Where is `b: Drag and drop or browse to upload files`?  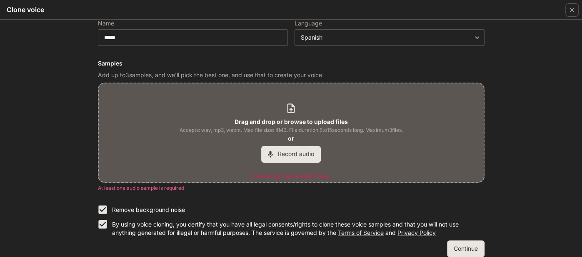
b: Drag and drop or browse to upload files is located at coordinates (291, 121).